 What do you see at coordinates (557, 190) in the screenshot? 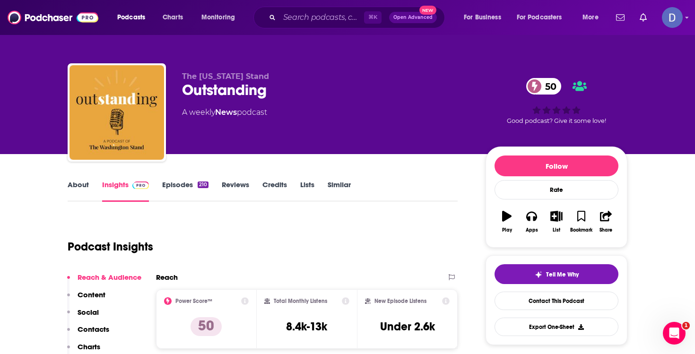
I see `div: Rate` at bounding box center [557, 190].